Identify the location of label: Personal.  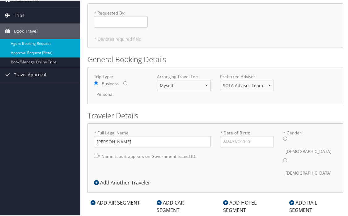
(105, 94).